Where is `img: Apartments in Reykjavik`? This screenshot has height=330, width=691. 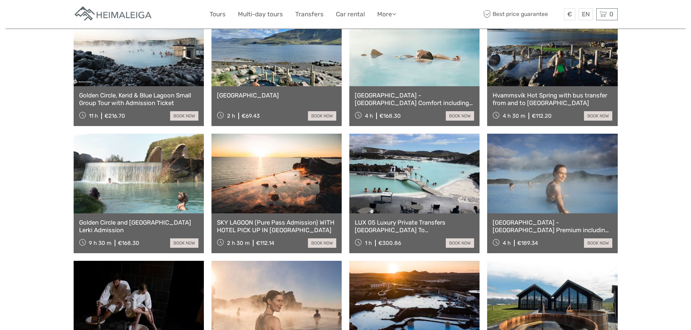 img: Apartments in Reykjavik is located at coordinates (113, 14).